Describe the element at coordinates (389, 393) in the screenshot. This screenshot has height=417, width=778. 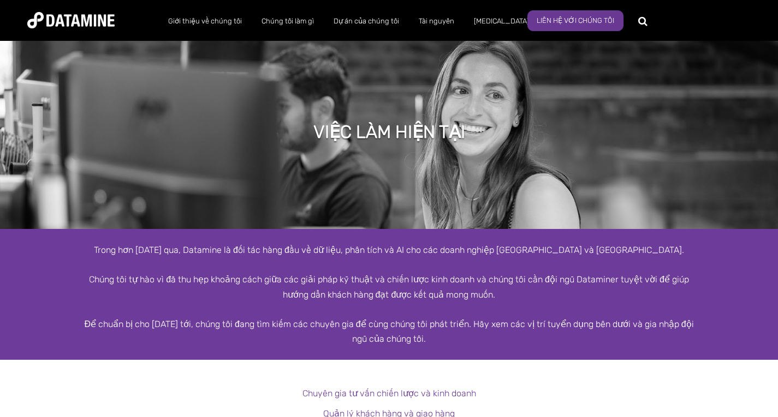
I see `font: Chuyên gia tư vấn chiến lược và kinh doanh` at that location.